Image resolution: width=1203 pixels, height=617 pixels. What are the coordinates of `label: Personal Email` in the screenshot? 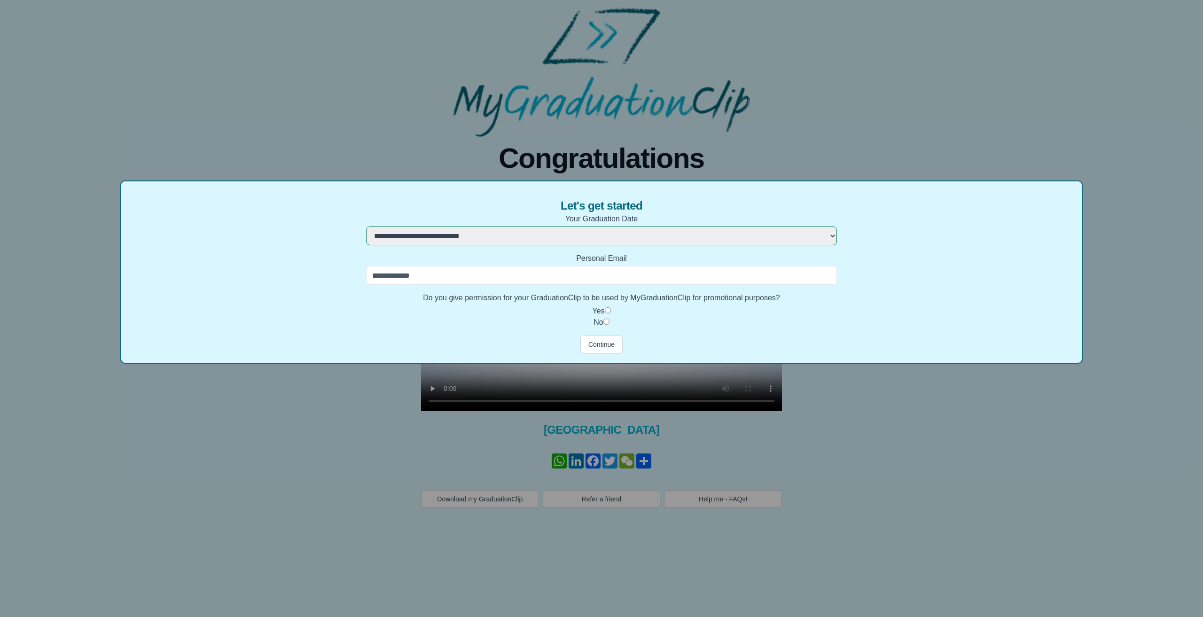 It's located at (602, 259).